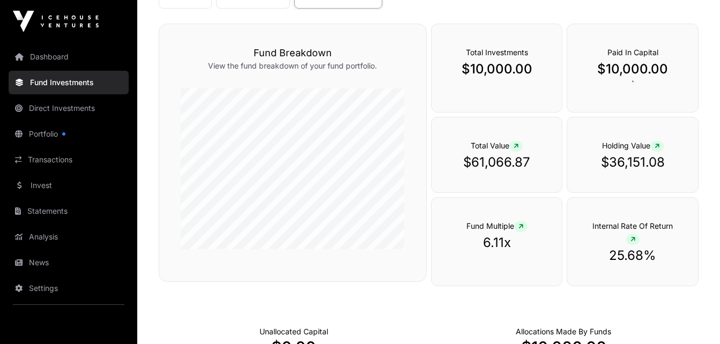 The width and height of the screenshot is (720, 344). What do you see at coordinates (69, 108) in the screenshot?
I see `a: Direct Investments` at bounding box center [69, 108].